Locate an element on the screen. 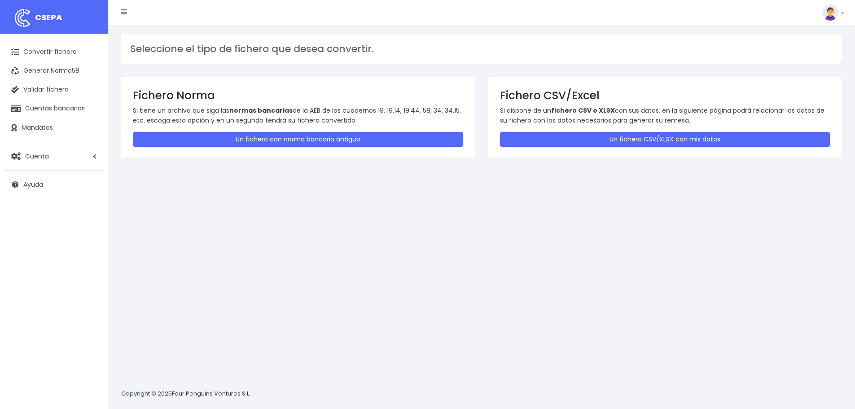 The width and height of the screenshot is (855, 409). a: Cuenta is located at coordinates (54, 156).